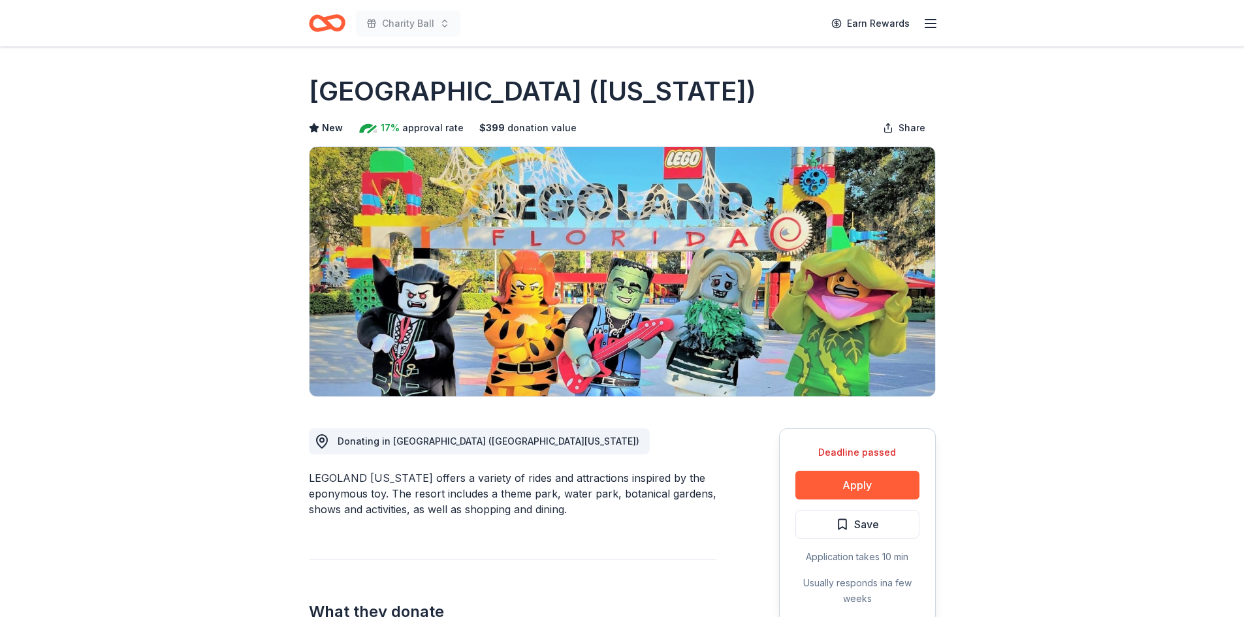  What do you see at coordinates (867, 524) in the screenshot?
I see `span: Save` at bounding box center [867, 524].